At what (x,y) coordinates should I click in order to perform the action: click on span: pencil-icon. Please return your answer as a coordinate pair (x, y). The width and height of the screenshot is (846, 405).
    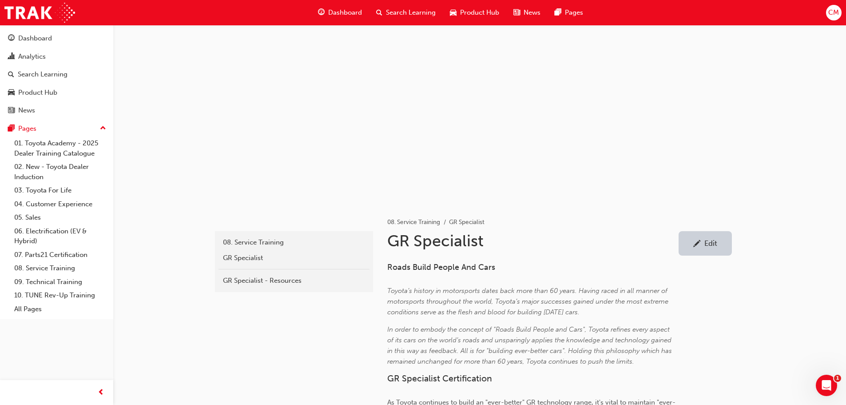
    Looking at the image, I should click on (697, 244).